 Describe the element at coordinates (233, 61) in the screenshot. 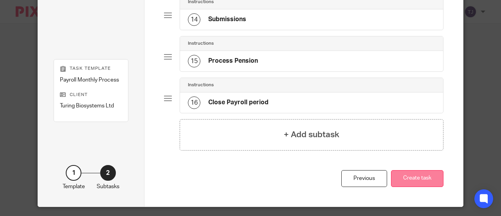

I see `h4: Process Pension` at that location.